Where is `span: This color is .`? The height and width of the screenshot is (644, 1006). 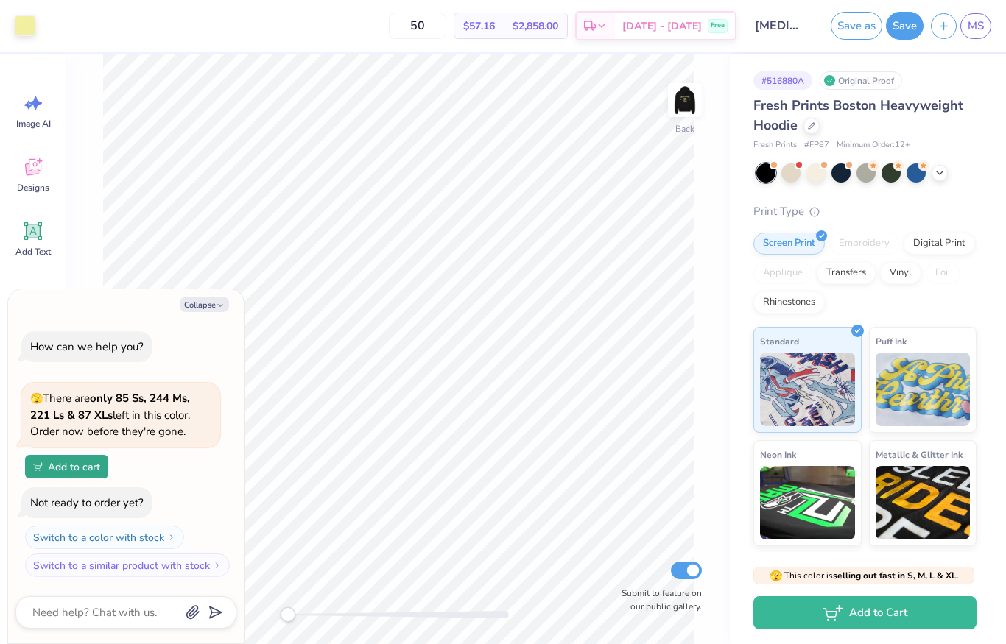
span: This color is . is located at coordinates (864, 576).